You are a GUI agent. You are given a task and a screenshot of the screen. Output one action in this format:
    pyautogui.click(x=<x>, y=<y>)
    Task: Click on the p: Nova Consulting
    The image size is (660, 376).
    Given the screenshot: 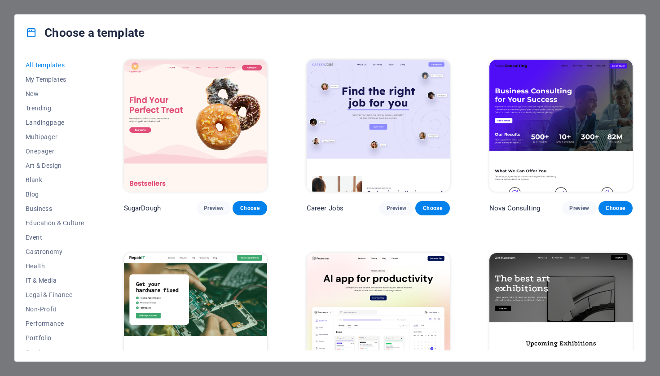 What is the action you would take?
    pyautogui.click(x=514, y=208)
    